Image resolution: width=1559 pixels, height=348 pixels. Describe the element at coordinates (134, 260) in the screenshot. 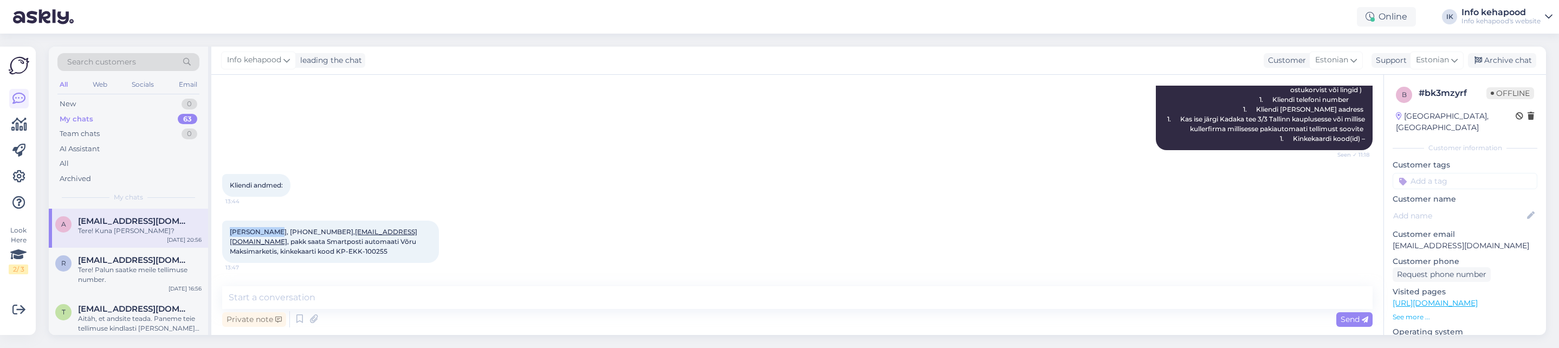

I see `span: ruubi55@gmail.com` at that location.